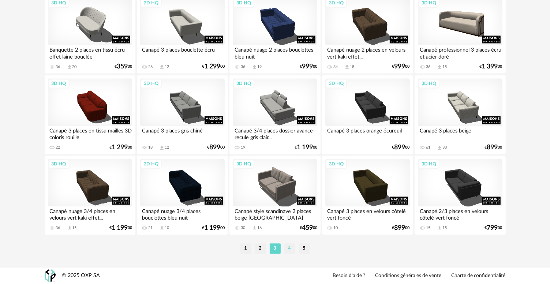 This screenshot has width=550, height=284. What do you see at coordinates (367, 133) in the screenshot?
I see `div: Canapé 3 places orange écureuil` at bounding box center [367, 133].